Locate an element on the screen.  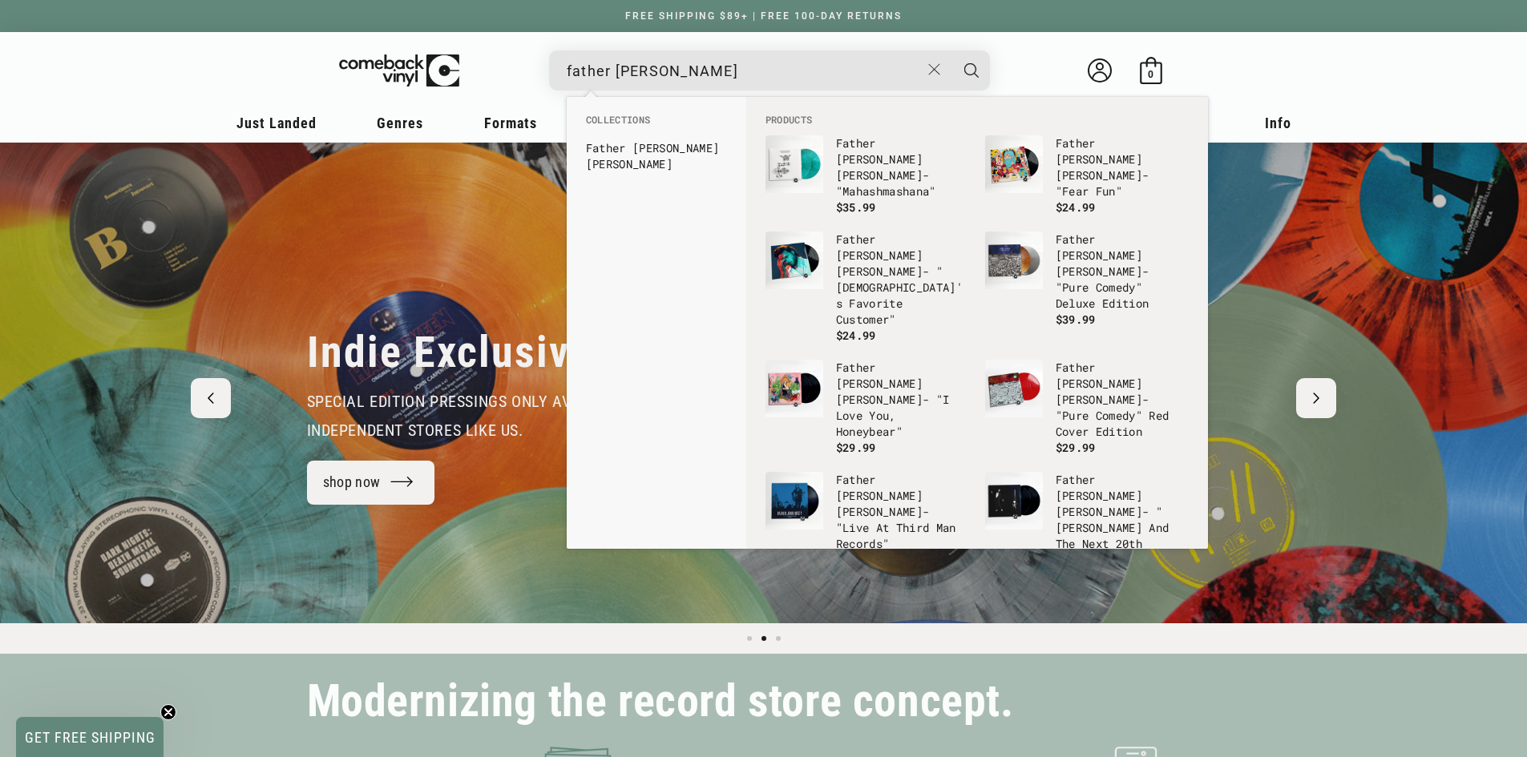
h2: Indie Exclusives is located at coordinates (460, 353).